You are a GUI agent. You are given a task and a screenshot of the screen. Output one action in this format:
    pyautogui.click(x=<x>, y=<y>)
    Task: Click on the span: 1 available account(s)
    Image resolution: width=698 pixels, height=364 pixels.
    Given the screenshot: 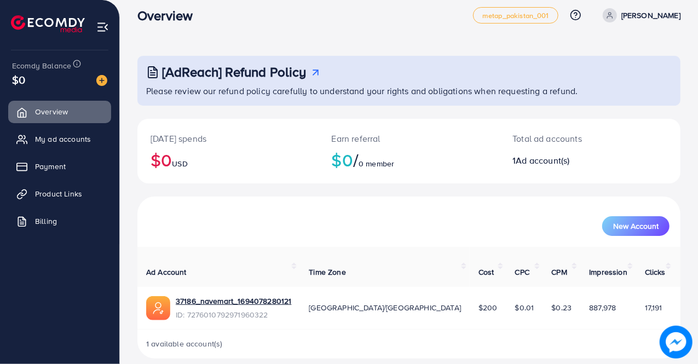 What is the action you would take?
    pyautogui.click(x=184, y=344)
    